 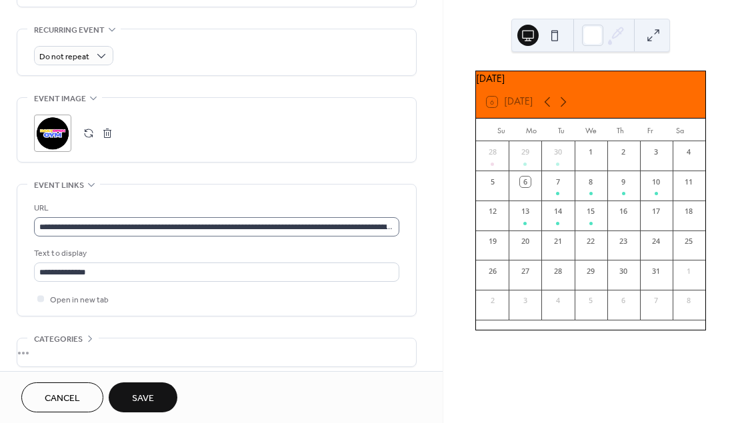 What do you see at coordinates (591, 211) in the screenshot?
I see `div: 15` at bounding box center [591, 211].